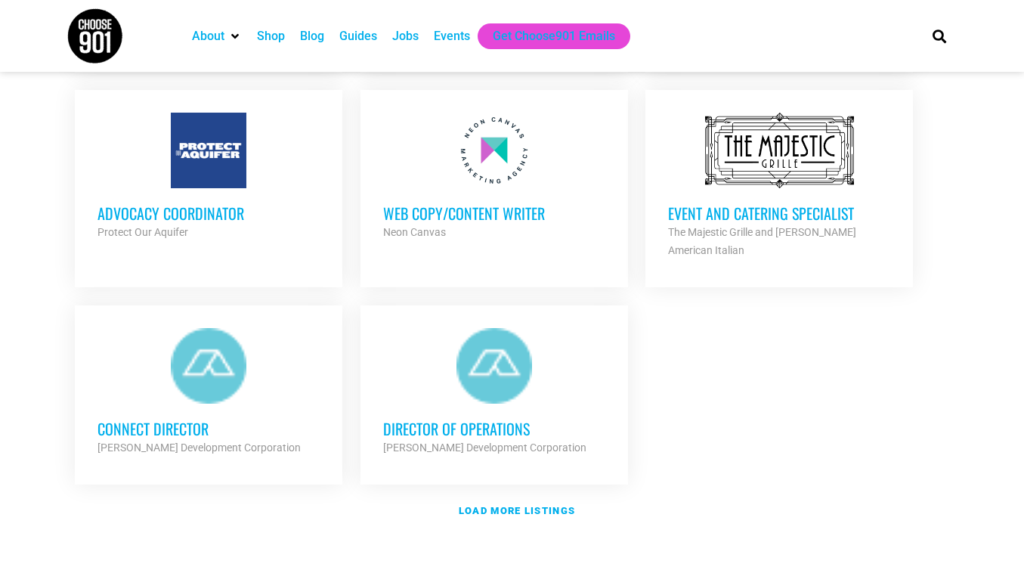  What do you see at coordinates (494, 177) in the screenshot?
I see `a: Web Copy/Content Writer Neon Canvas` at bounding box center [494, 177].